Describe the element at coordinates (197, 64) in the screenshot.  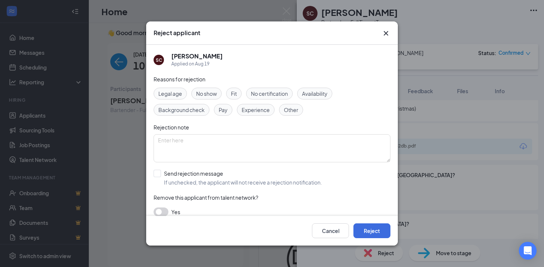
I see `div: Applied on Aug 19` at that location.